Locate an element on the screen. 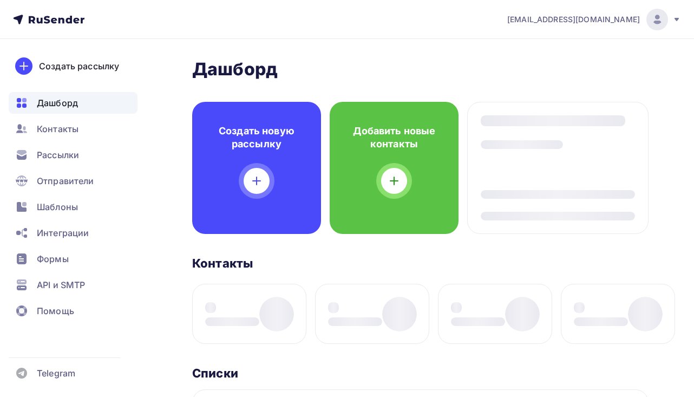 The height and width of the screenshot is (397, 694). div: Создать рассылку is located at coordinates (79, 66).